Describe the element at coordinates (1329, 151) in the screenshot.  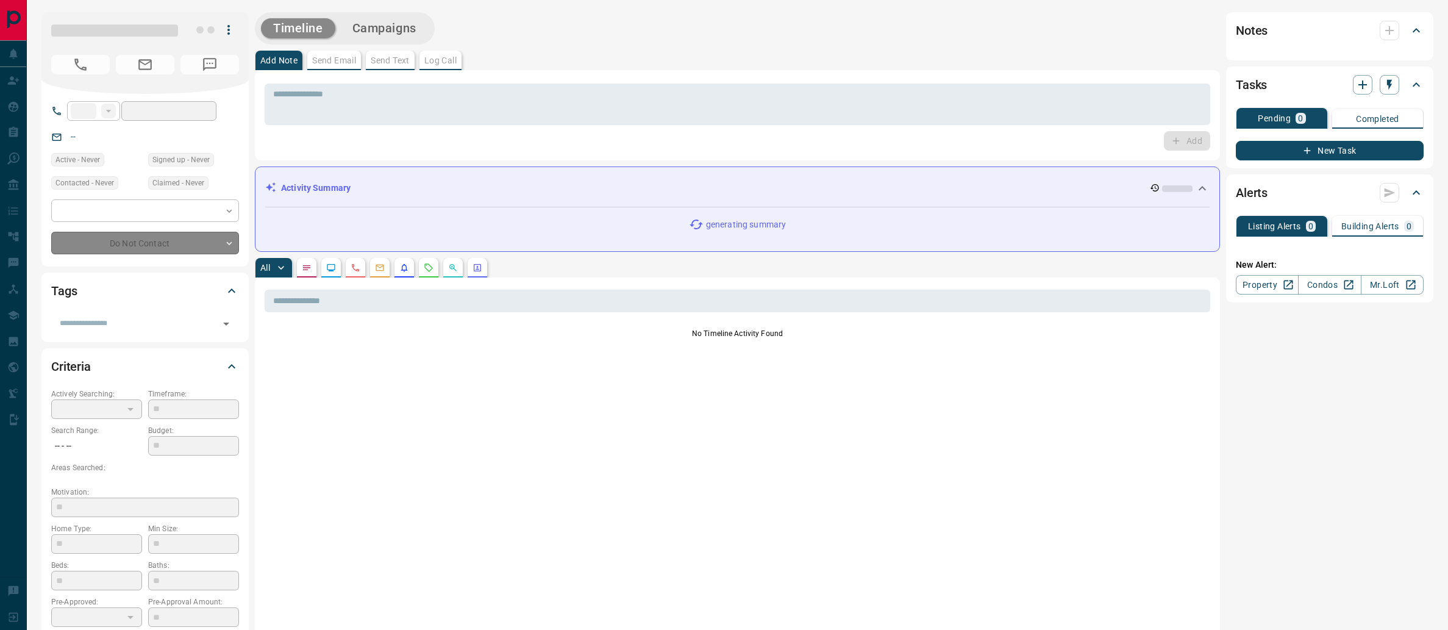
I see `button: New Task` at that location.